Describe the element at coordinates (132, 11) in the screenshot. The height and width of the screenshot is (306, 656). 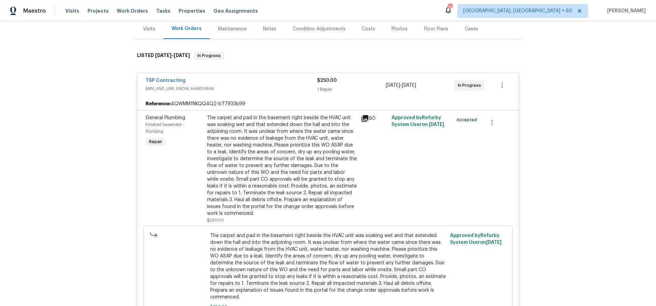
I see `span: Work Orders` at that location.